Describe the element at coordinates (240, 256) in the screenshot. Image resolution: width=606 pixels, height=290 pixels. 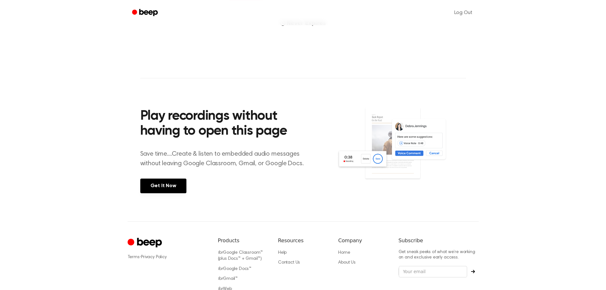
I see `a: forGoogle Classroom™ (plus Docs™ + Gmail™)` at that location.